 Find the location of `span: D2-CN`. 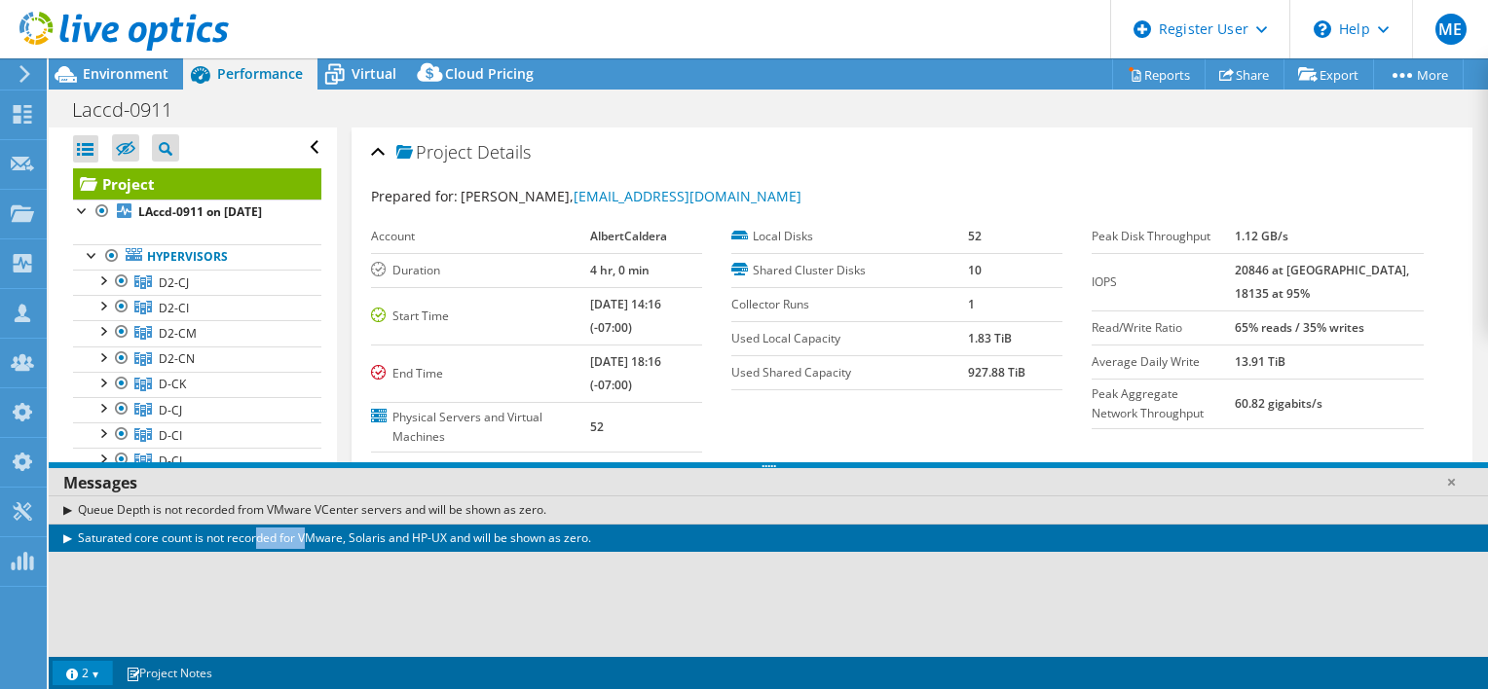

span: D2-CN is located at coordinates (176, 358).